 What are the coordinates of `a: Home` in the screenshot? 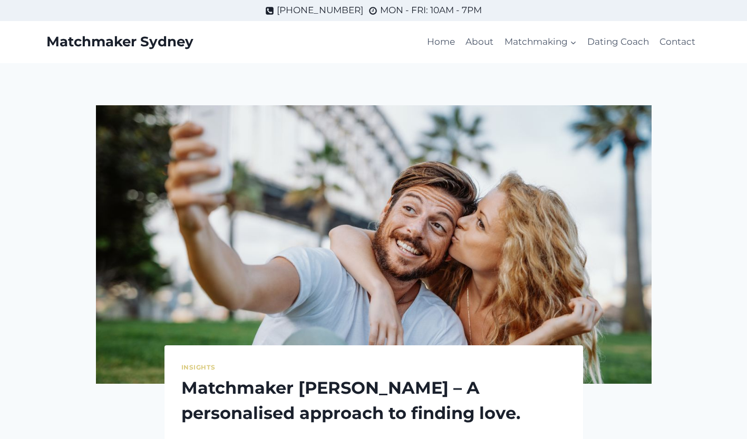 It's located at (440, 42).